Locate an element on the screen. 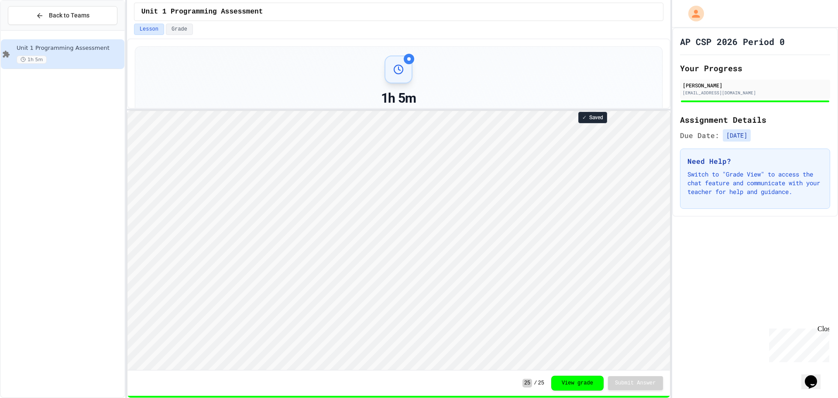  div: 1h 5m is located at coordinates (399, 98).